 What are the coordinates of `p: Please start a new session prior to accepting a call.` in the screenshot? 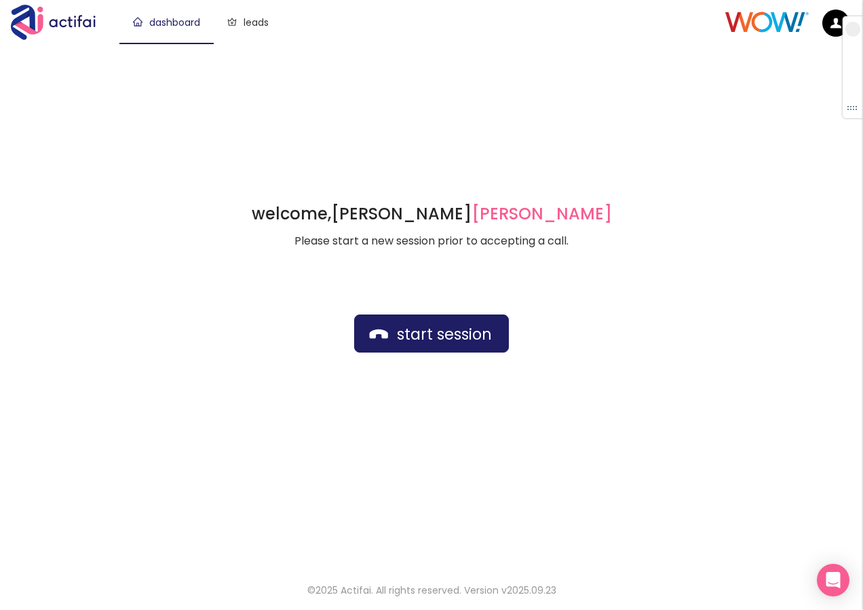 It's located at (432, 241).